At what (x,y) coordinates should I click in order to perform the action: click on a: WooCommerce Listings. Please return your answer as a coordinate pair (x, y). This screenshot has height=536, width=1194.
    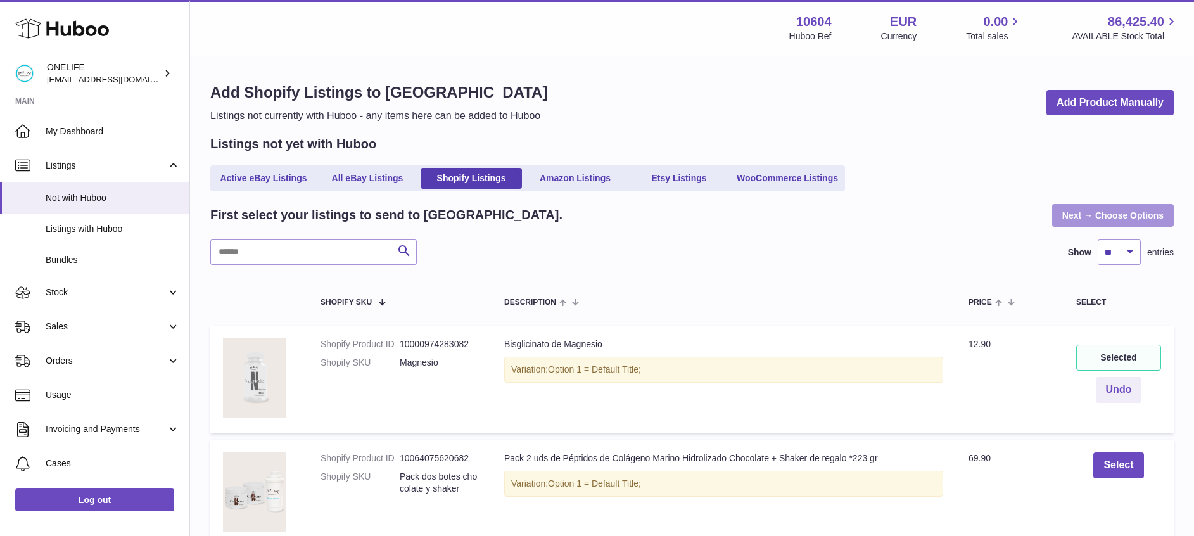
    Looking at the image, I should click on (787, 178).